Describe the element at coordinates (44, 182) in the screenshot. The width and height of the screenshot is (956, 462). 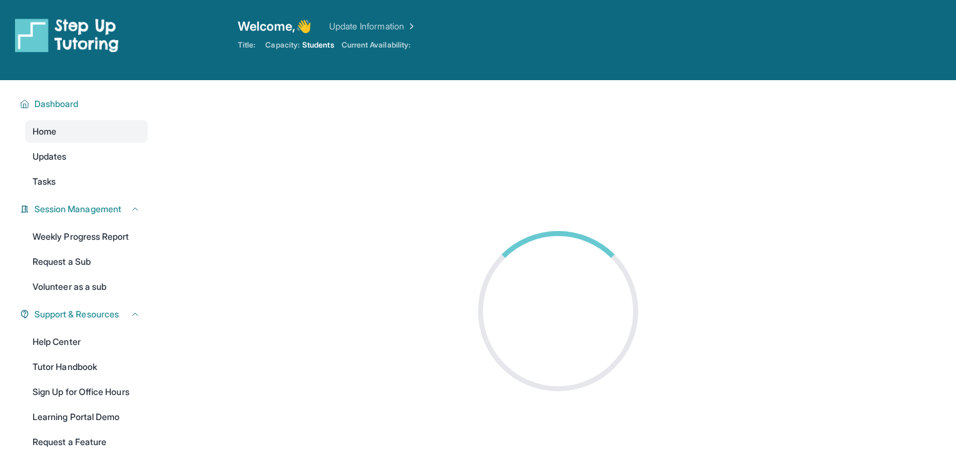
I see `span: Tasks` at that location.